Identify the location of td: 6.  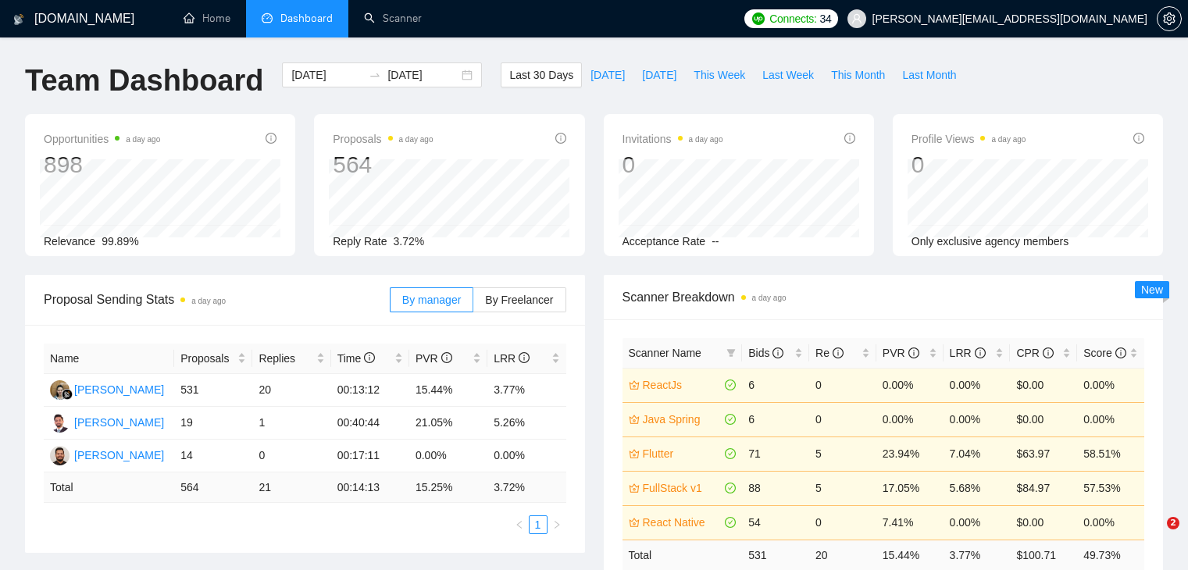
(776, 420).